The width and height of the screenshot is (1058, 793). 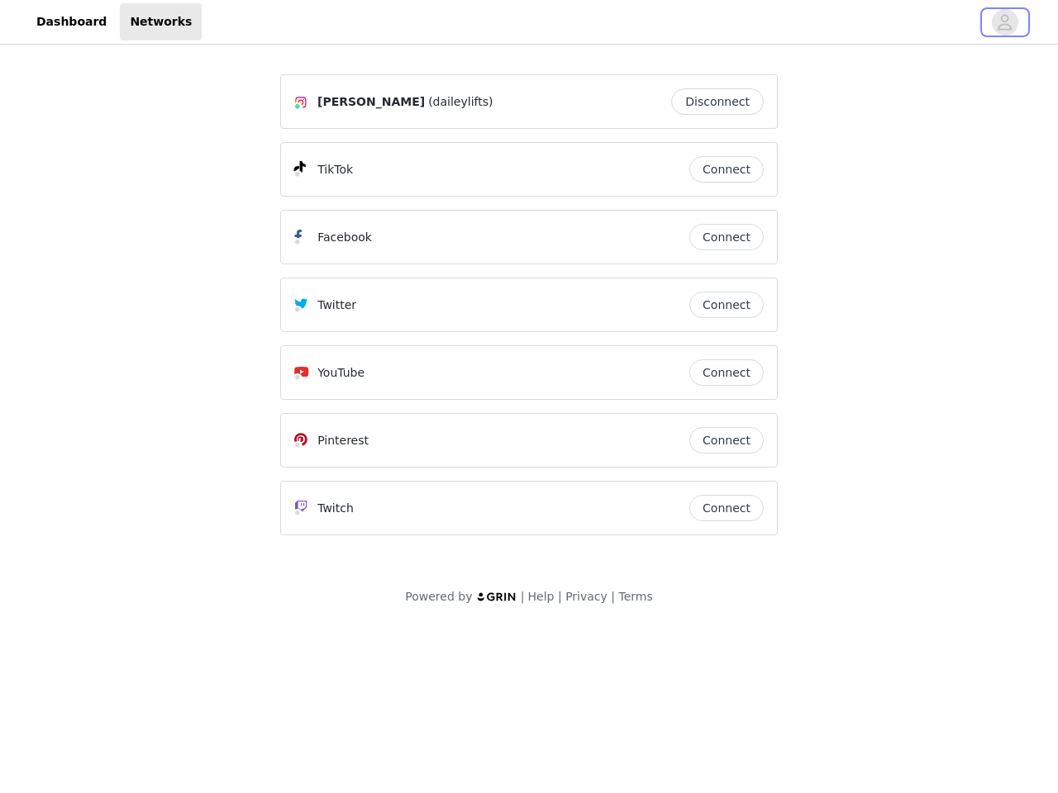 I want to click on a: Dashboard, so click(x=71, y=21).